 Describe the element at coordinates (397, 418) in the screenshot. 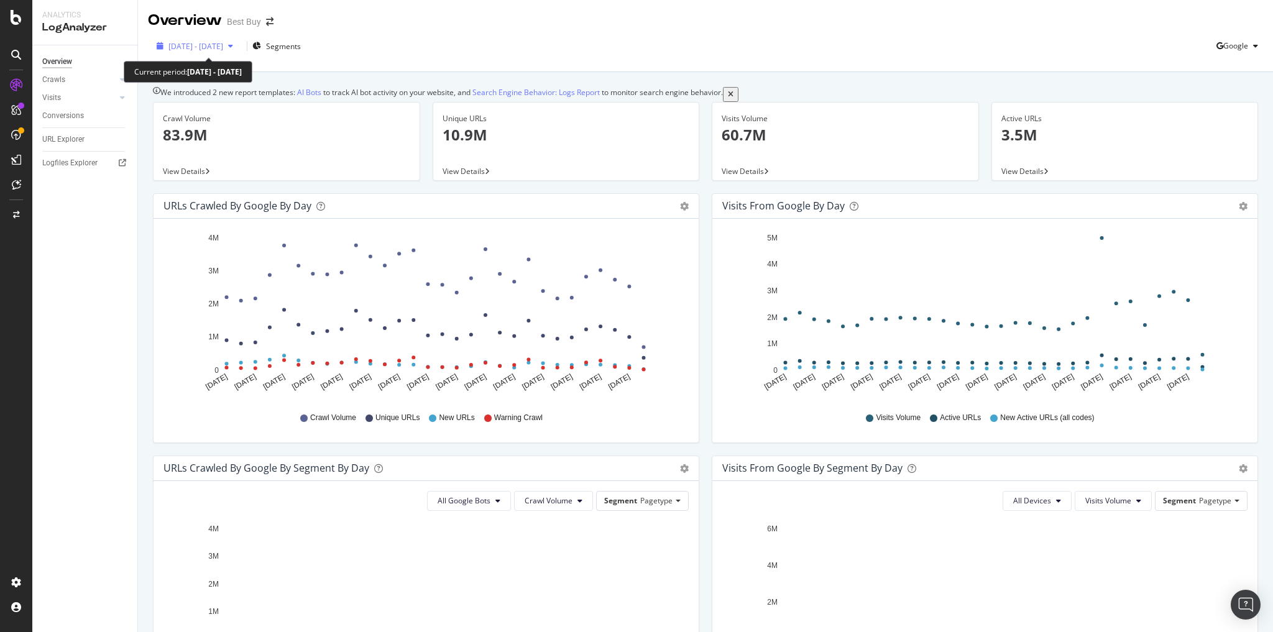

I see `span: Unique URLs` at that location.